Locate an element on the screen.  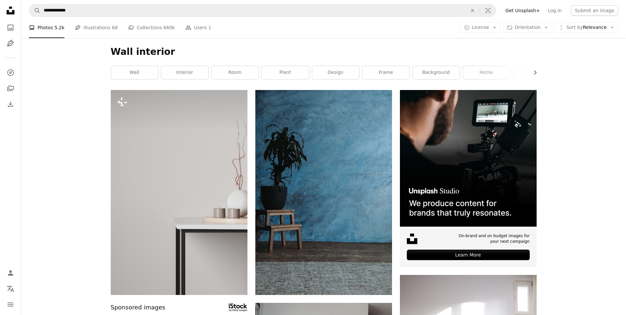
a: home is located at coordinates (486, 73).